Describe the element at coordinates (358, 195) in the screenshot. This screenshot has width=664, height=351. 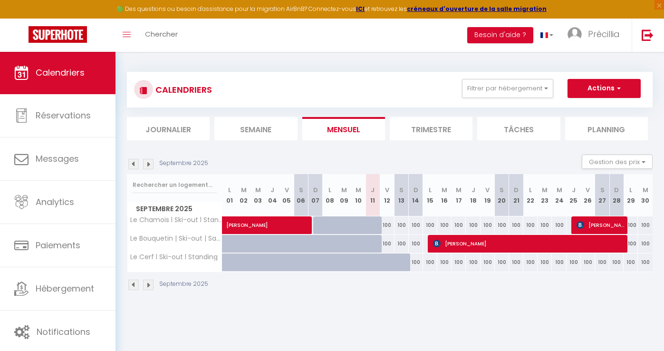
I see `th: 10` at that location.